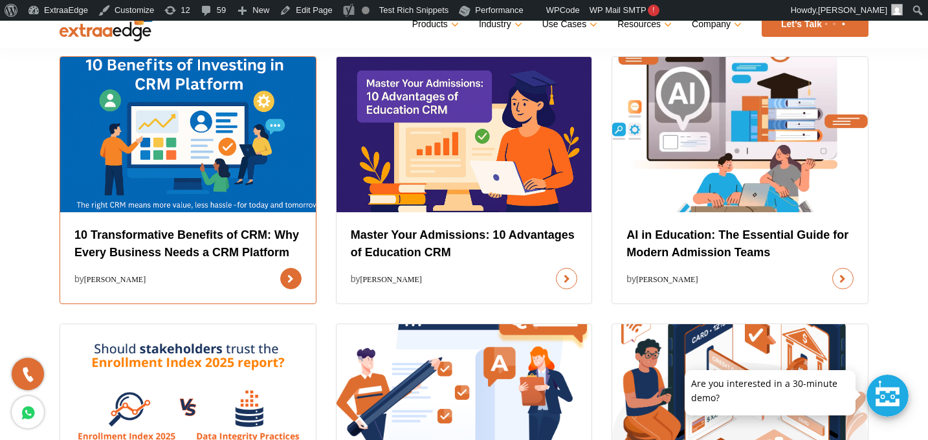 This screenshot has height=440, width=928. I want to click on a: Products, so click(434, 24).